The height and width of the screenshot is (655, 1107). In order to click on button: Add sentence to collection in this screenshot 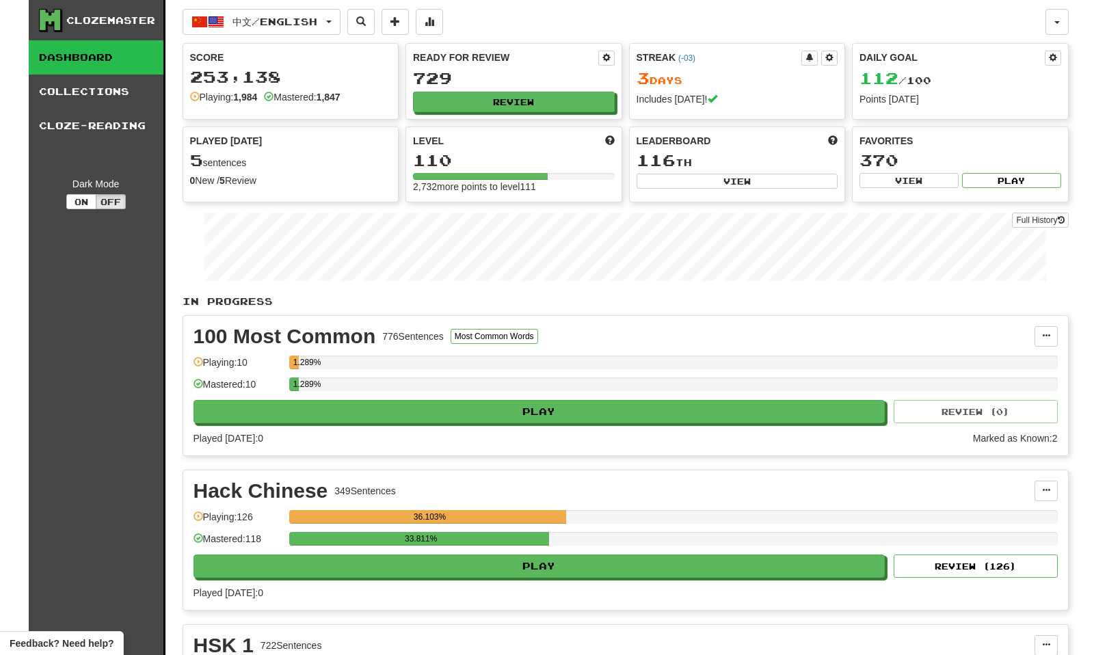, I will do `click(395, 22)`.